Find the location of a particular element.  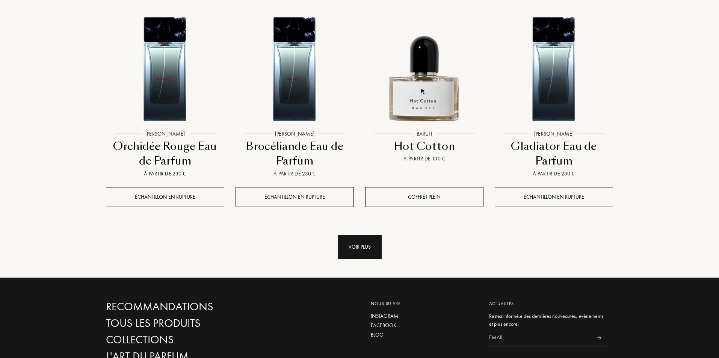

img: Orchidée Rouge Eau de Parfum Sora Dora is located at coordinates (165, 68).